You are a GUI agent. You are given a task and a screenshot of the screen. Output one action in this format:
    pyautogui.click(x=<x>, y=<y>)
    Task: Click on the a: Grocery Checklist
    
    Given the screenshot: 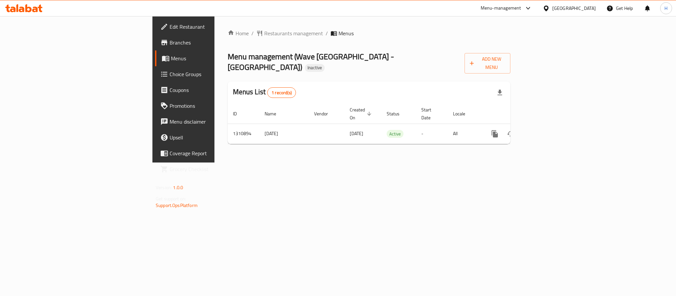 What is the action you would take?
    pyautogui.click(x=210, y=169)
    